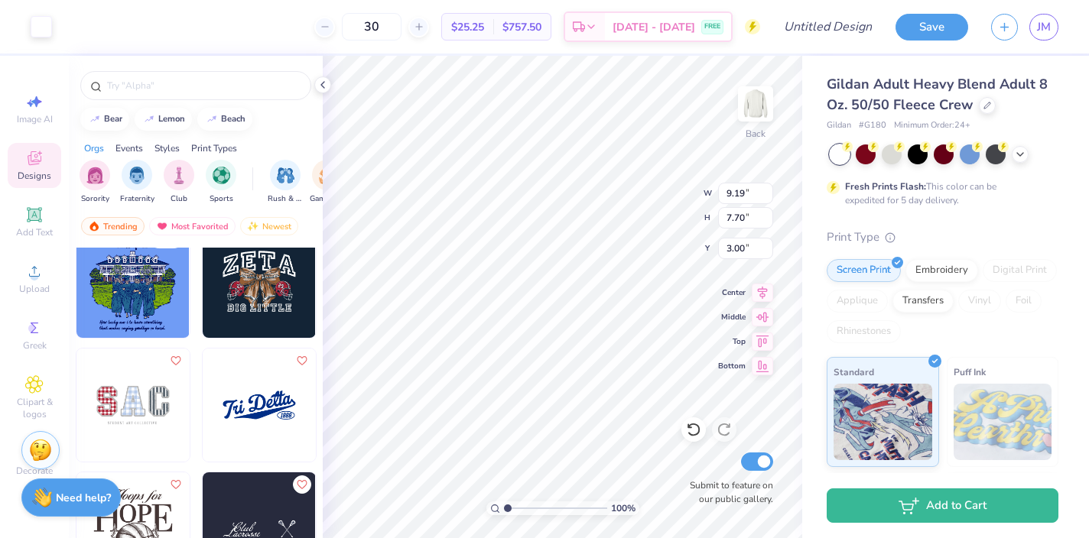 The width and height of the screenshot is (1089, 538). Describe the element at coordinates (285, 199) in the screenshot. I see `span: Rush & Bid` at that location.